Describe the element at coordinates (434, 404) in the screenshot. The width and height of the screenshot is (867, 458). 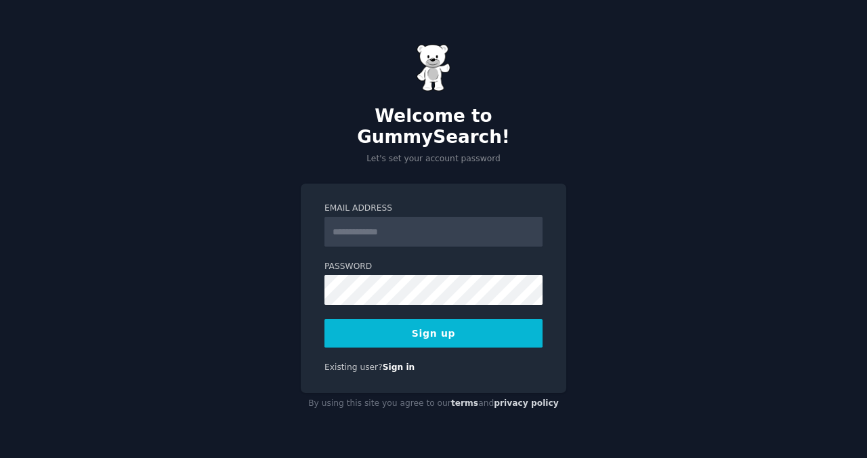
I see `div: By using this site you agree to our and` at that location.